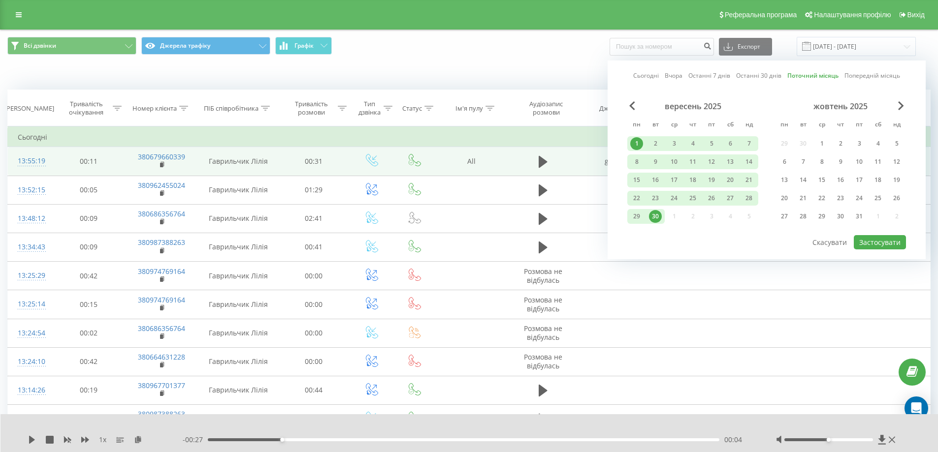 The height and width of the screenshot is (452, 938). I want to click on div: Аудіозапис розмови, so click(546, 108).